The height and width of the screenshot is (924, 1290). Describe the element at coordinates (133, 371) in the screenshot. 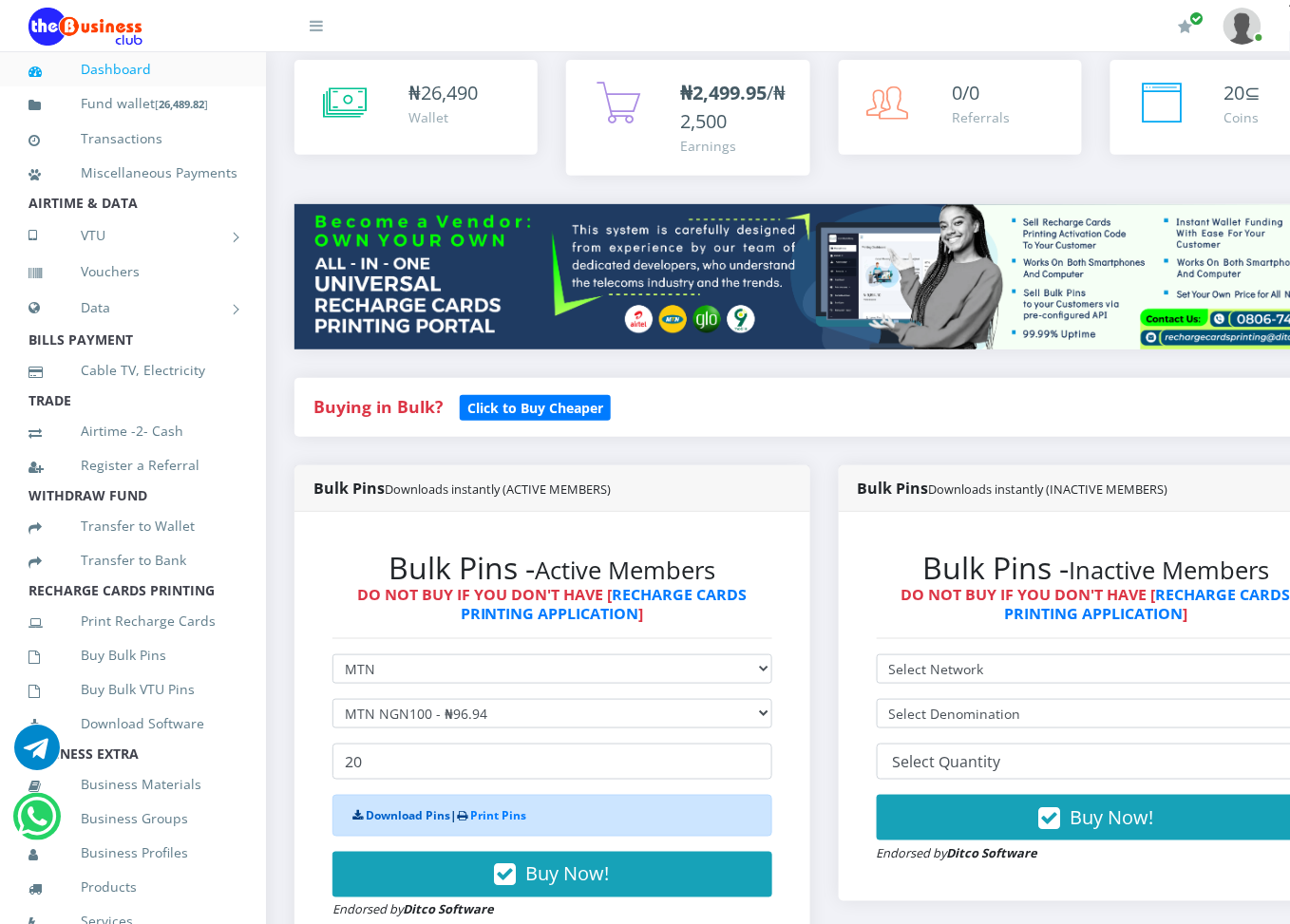

I see `a: Cable TV, Electricity` at that location.